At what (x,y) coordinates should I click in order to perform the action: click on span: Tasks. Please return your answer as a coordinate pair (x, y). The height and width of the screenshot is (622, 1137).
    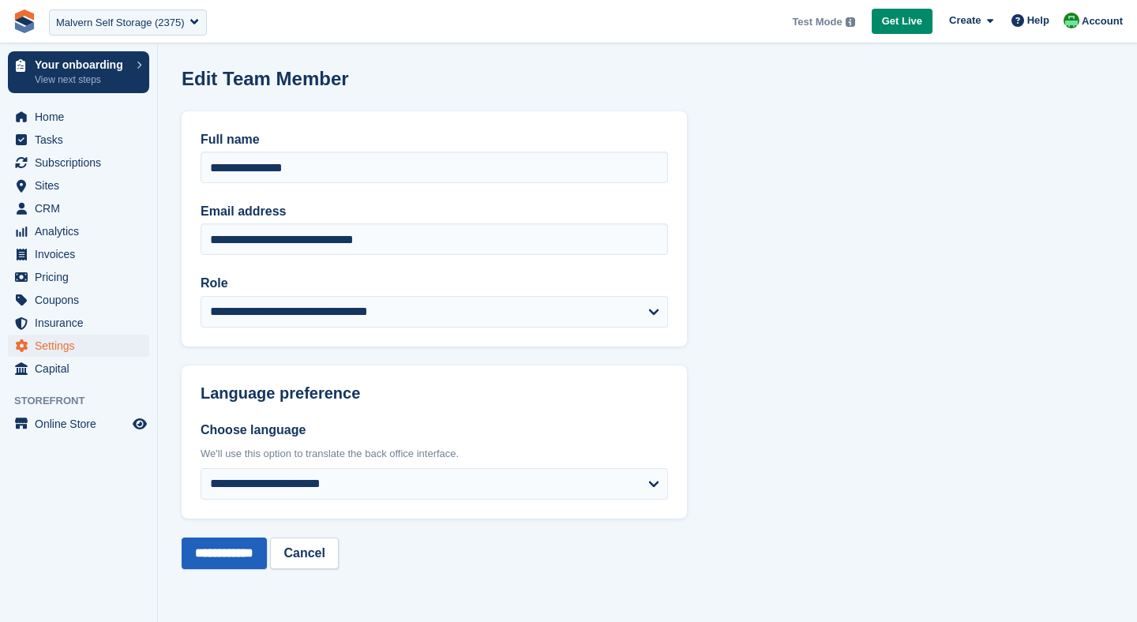
    Looking at the image, I should click on (82, 140).